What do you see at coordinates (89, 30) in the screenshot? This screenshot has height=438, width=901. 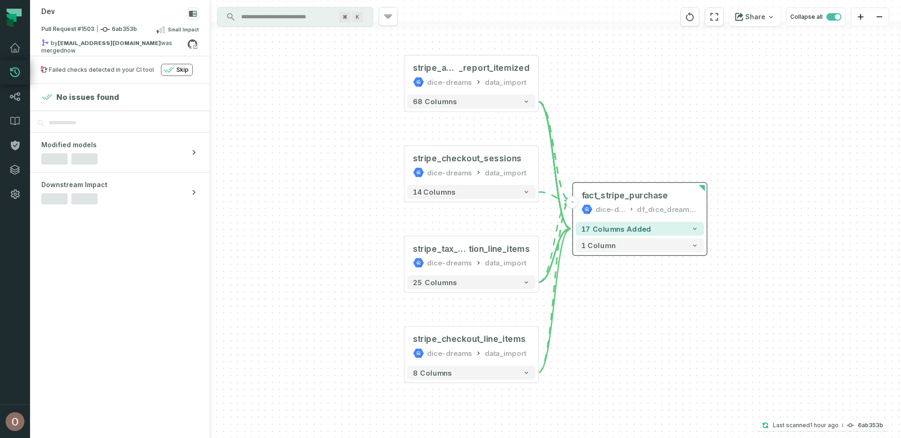 I see `span: Pull Request #1503 6ab353b` at bounding box center [89, 30].